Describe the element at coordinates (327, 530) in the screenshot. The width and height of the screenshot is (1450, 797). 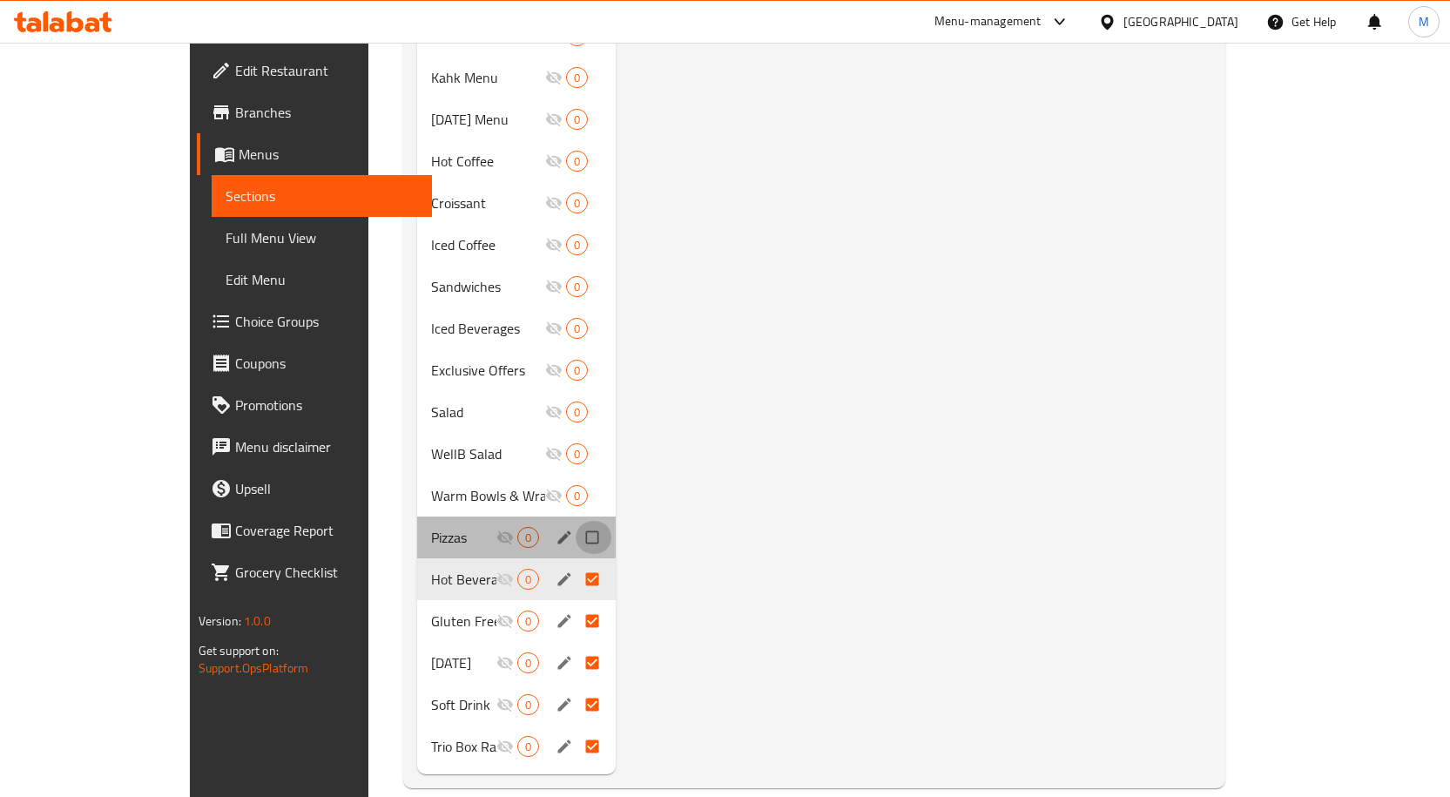
I see `span: Coverage Report` at that location.